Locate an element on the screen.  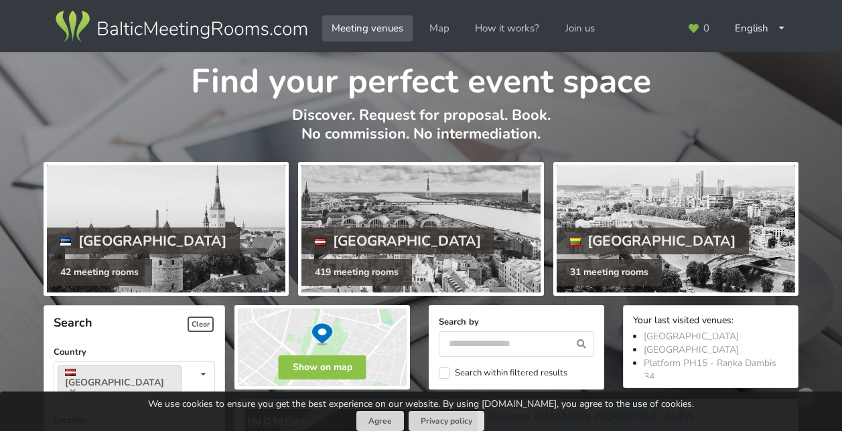
button: Show on map is located at coordinates (322, 368).